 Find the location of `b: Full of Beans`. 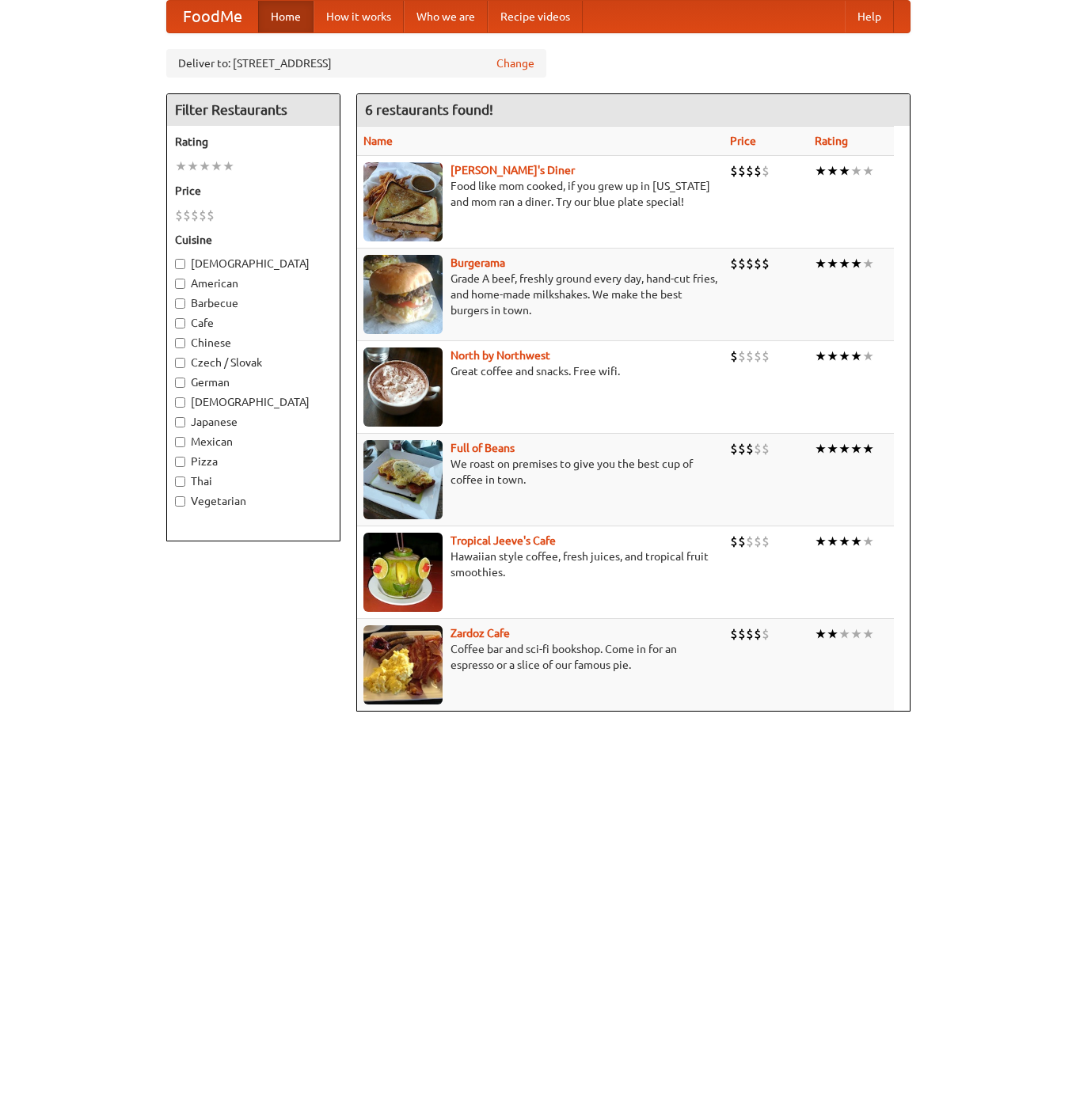

b: Full of Beans is located at coordinates (482, 448).